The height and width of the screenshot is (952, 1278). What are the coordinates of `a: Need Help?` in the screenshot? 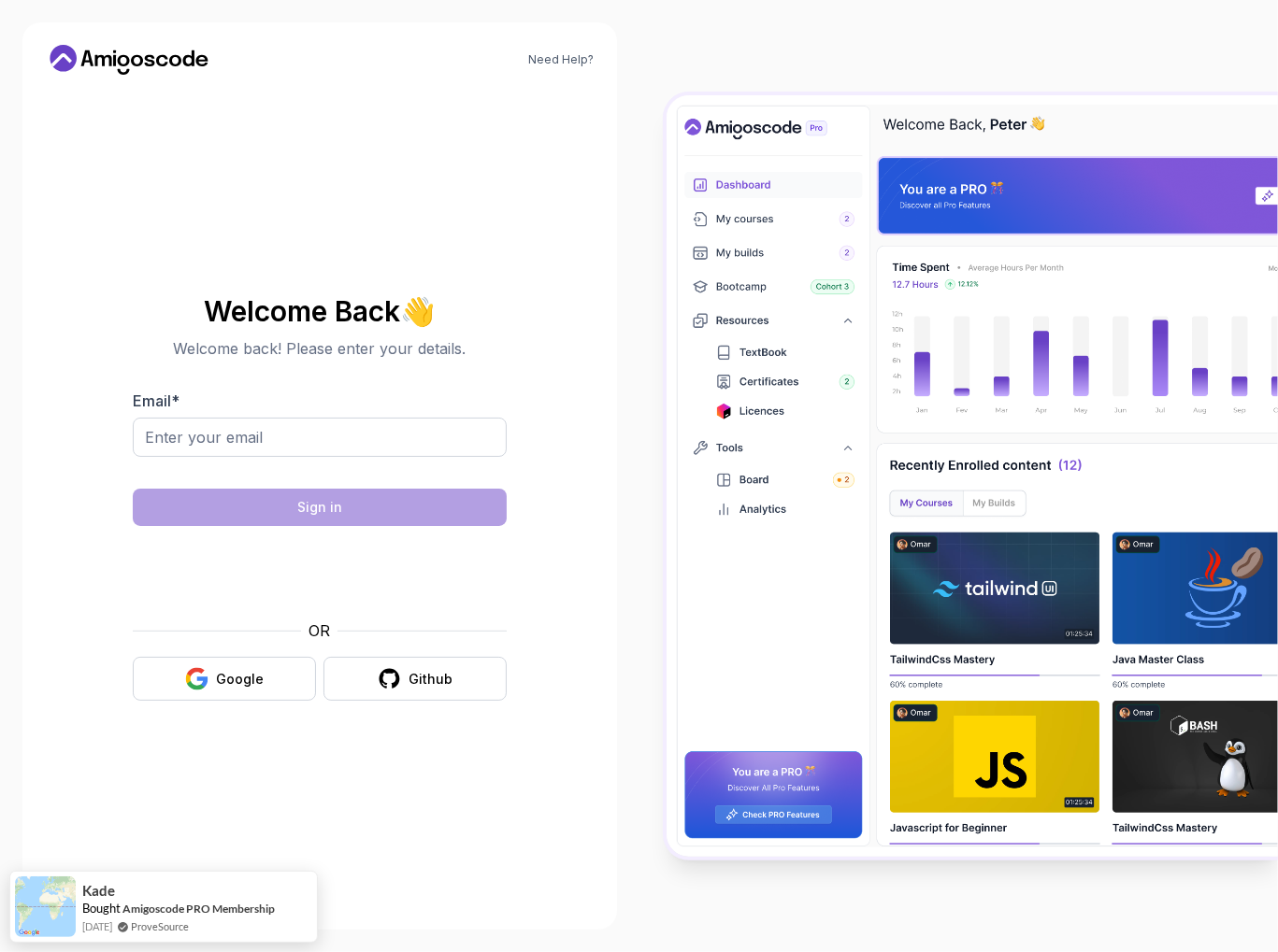 It's located at (561, 60).